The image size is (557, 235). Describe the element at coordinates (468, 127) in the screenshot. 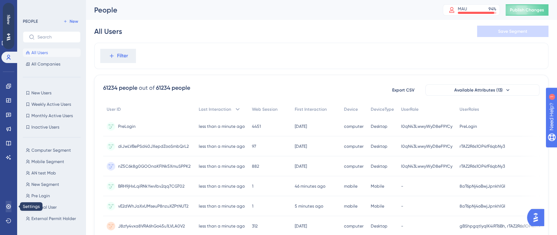

I see `span: PreLogin` at that location.